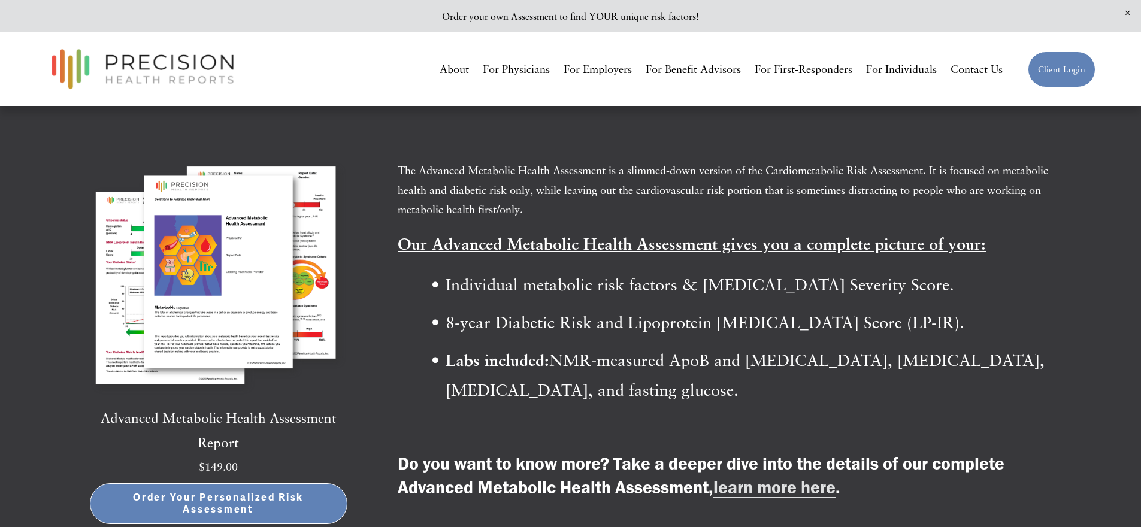 This screenshot has height=527, width=1141. I want to click on span: Order Your Personalized Risk Assessment, so click(219, 504).